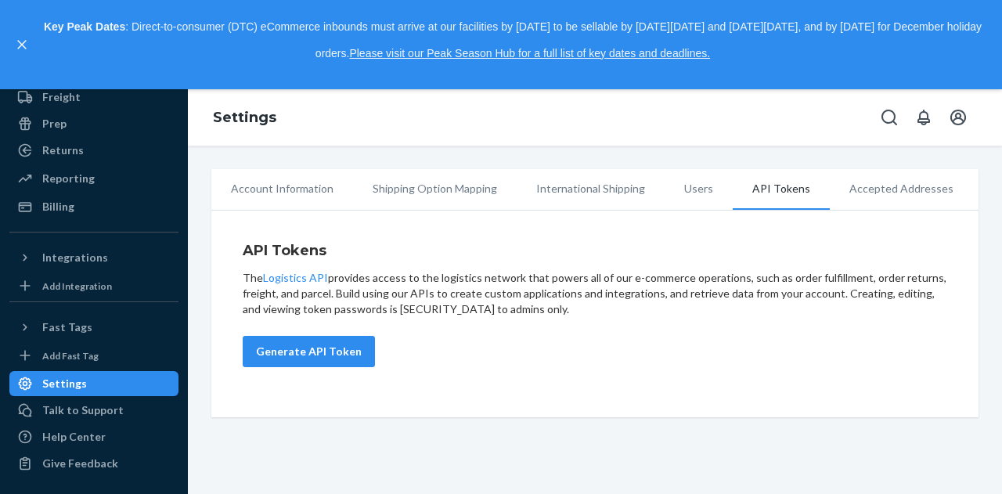 The width and height of the screenshot is (1002, 494). I want to click on div: Returns, so click(63, 150).